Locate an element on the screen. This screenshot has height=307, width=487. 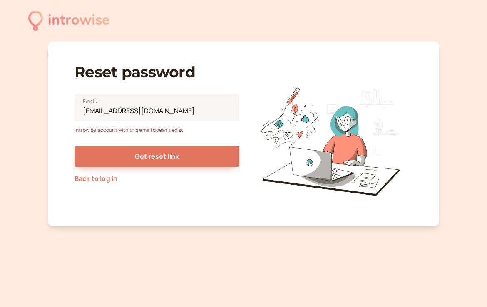
p: Introwise account with this email doesn't exist is located at coordinates (157, 130).